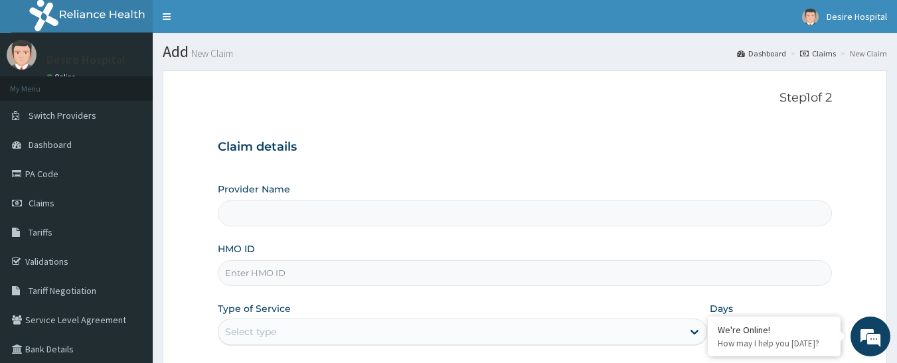  Describe the element at coordinates (254, 309) in the screenshot. I see `label: Type of Service` at that location.